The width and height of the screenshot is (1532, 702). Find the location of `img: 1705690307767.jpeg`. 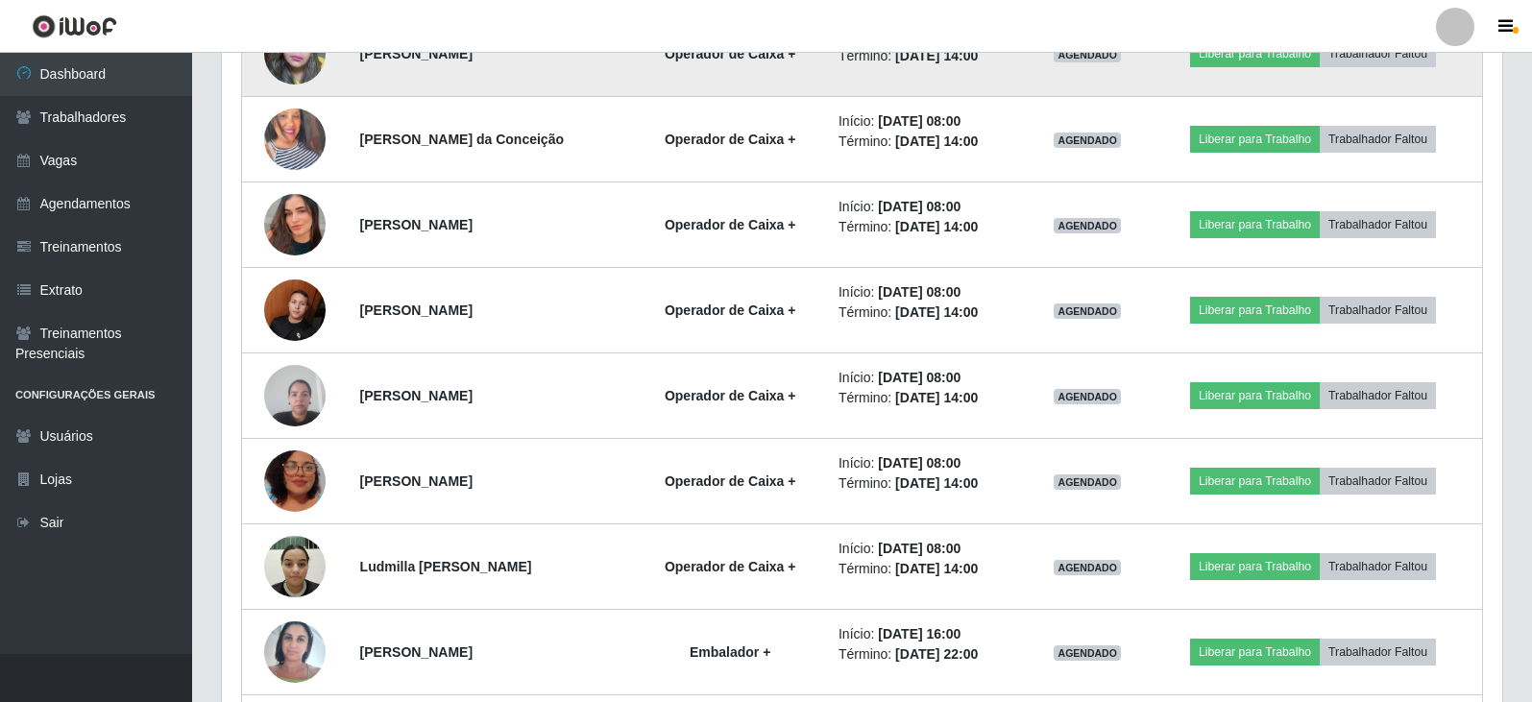

img: 1705690307767.jpeg is located at coordinates (295, 651).